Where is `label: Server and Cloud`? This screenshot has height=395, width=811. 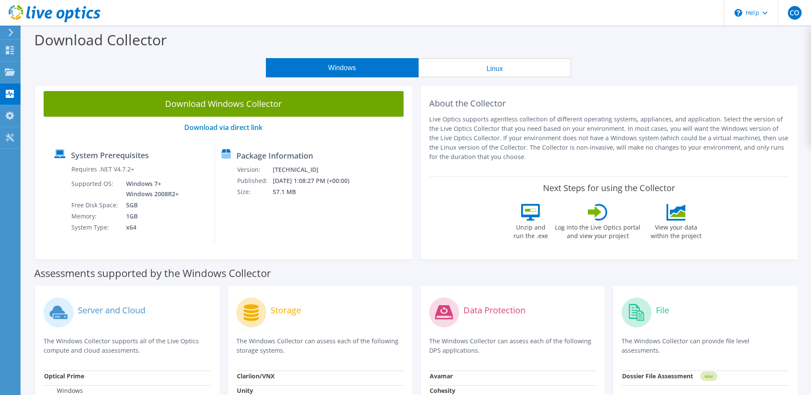 label: Server and Cloud is located at coordinates (112, 311).